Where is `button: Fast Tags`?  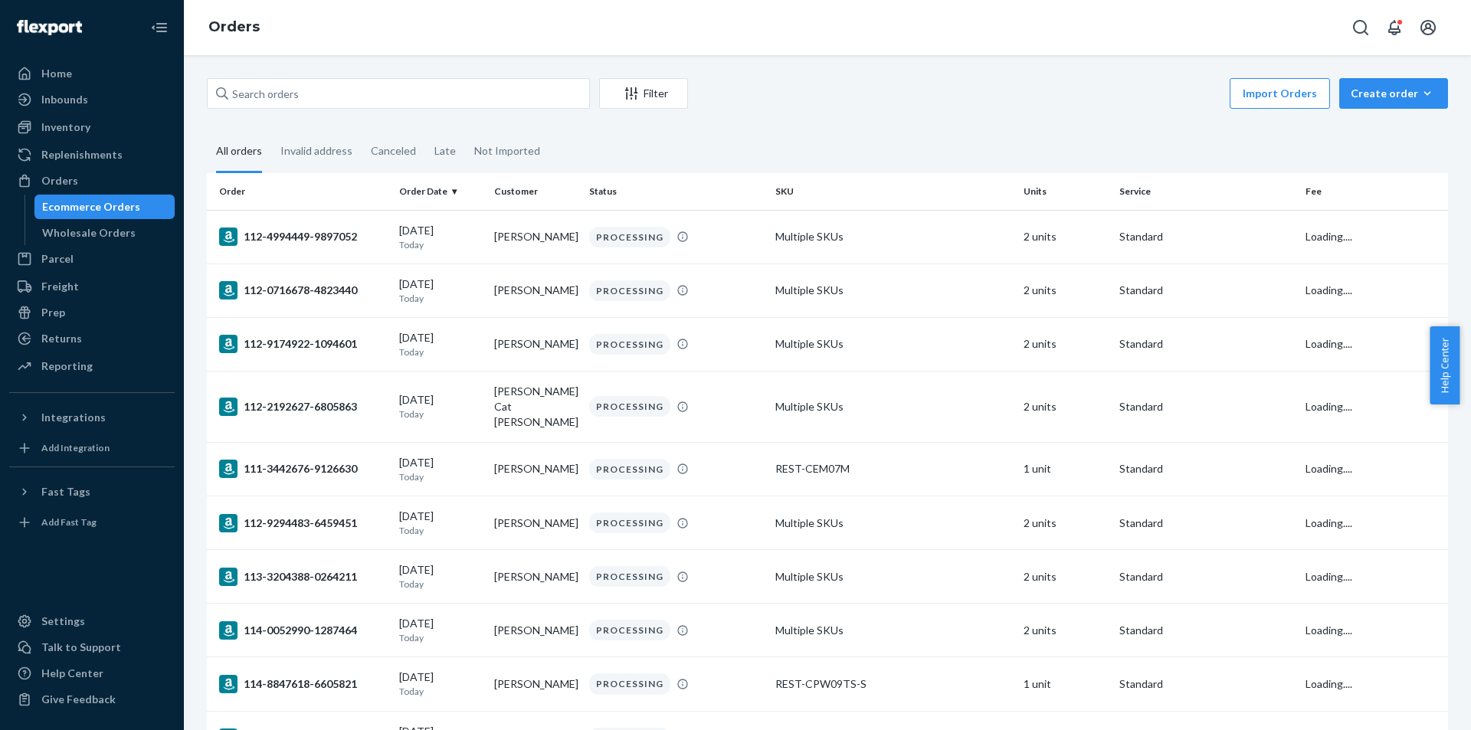
button: Fast Tags is located at coordinates (92, 492).